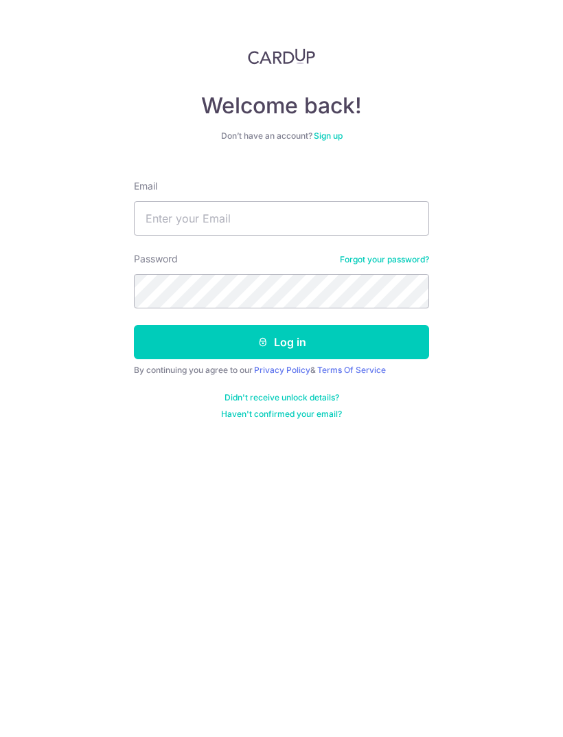 Image resolution: width=563 pixels, height=737 pixels. I want to click on a: Sign up, so click(328, 135).